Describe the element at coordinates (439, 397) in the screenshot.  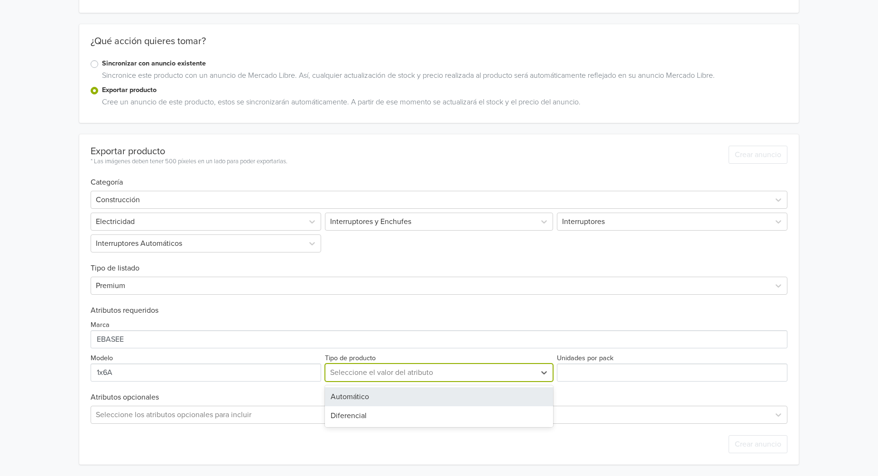
I see `h6: Atributos opcionales` at that location.